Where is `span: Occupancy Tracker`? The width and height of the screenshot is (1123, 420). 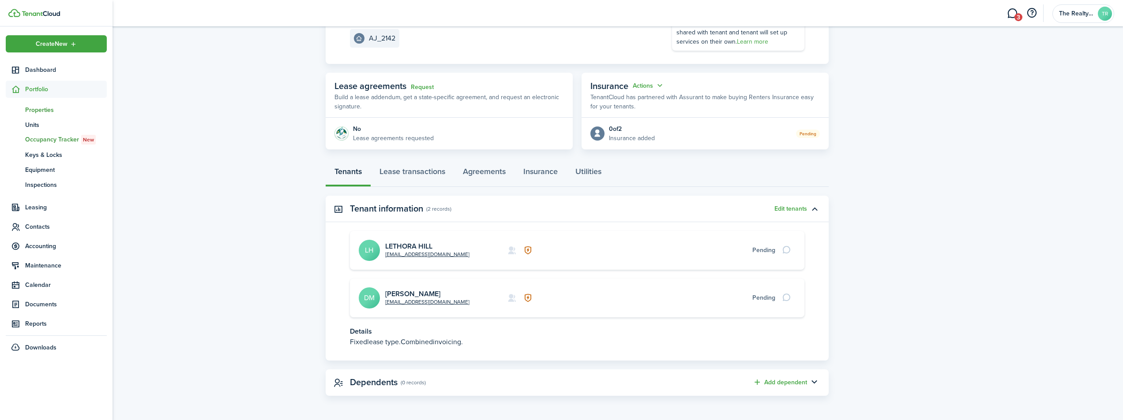 span: Occupancy Tracker is located at coordinates (66, 140).